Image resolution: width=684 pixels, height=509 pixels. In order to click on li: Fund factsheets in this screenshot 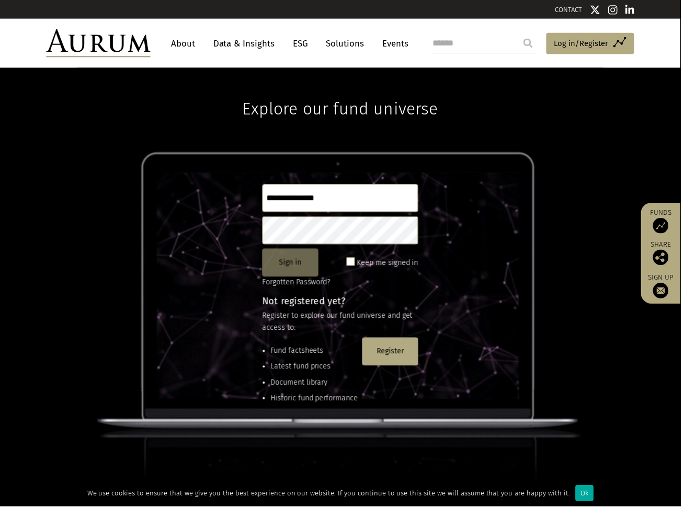, I will do `click(316, 353)`.